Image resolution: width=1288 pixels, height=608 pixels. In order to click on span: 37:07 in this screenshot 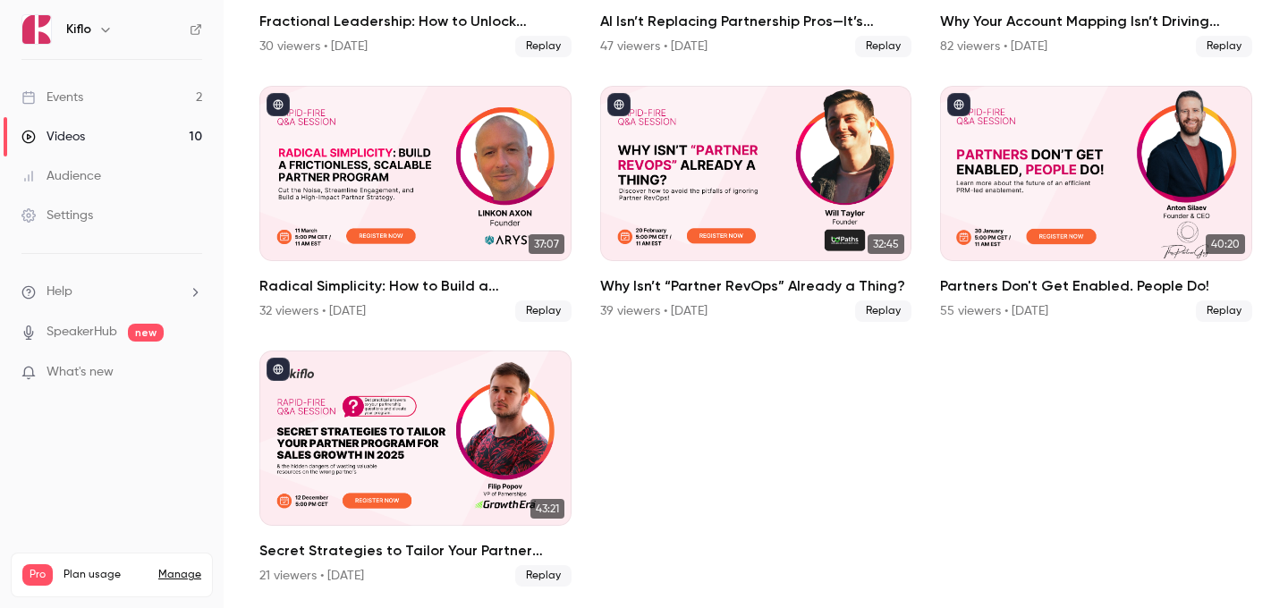, I will do `click(547, 244)`.